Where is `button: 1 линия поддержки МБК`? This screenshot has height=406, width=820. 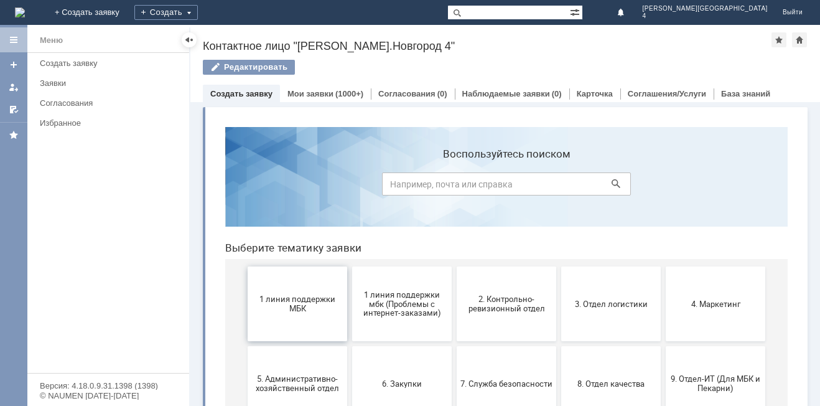 button: 1 линия поддержки МБК is located at coordinates (82, 187).